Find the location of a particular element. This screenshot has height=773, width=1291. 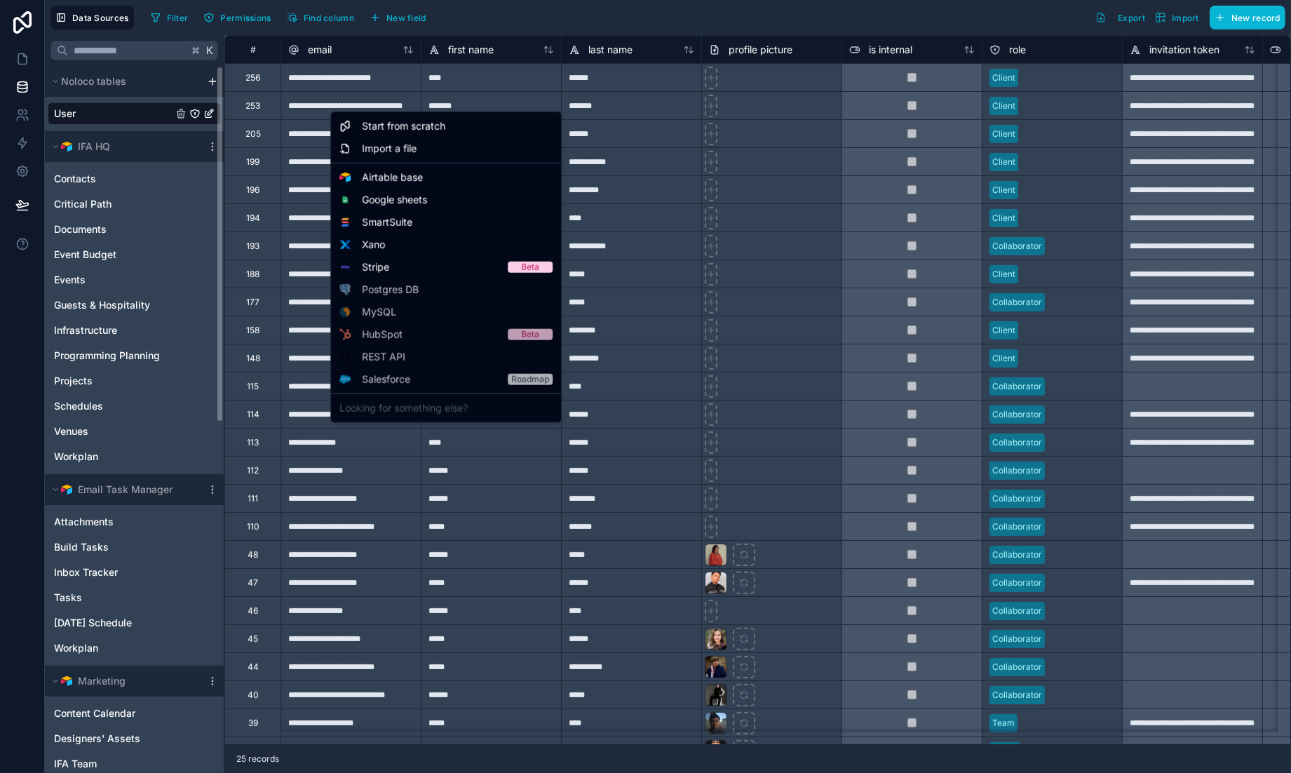

img: Salesforce is located at coordinates (345, 379).